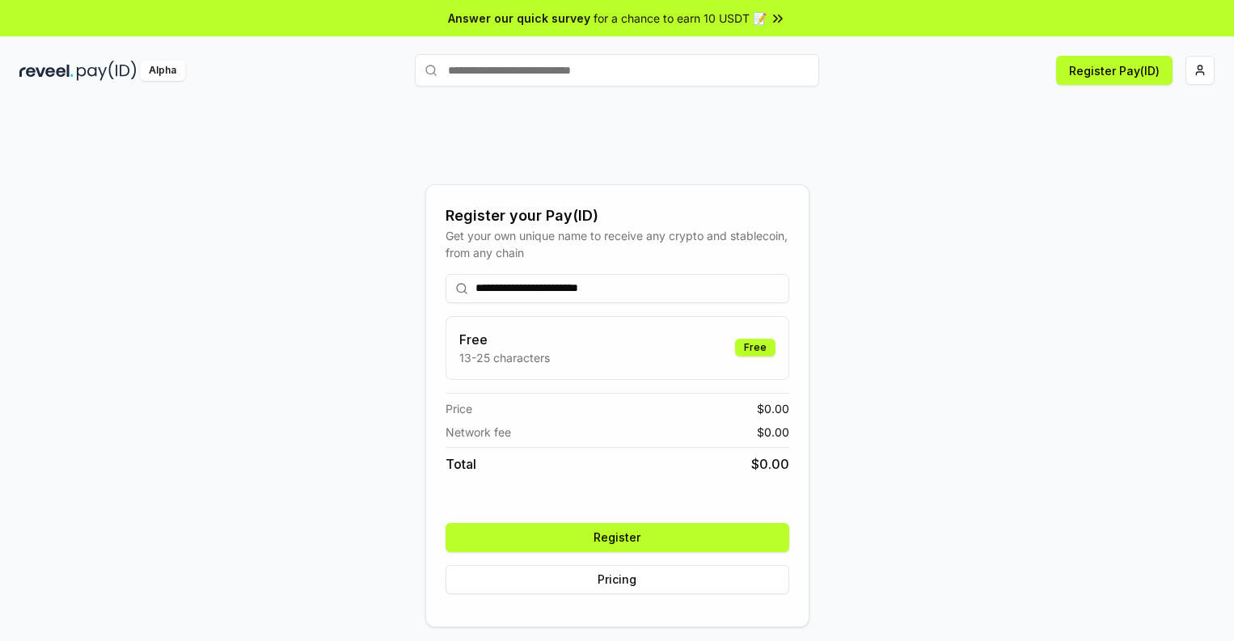  I want to click on button: Register Pay(ID), so click(1114, 70).